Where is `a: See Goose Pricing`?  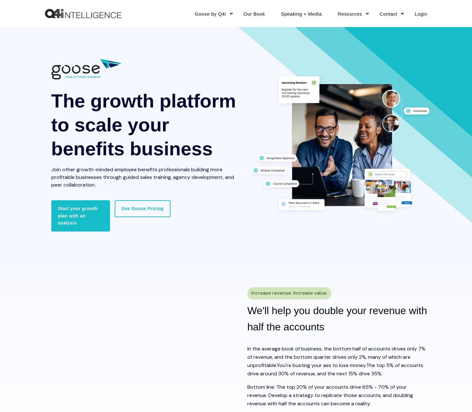 a: See Goose Pricing is located at coordinates (143, 209).